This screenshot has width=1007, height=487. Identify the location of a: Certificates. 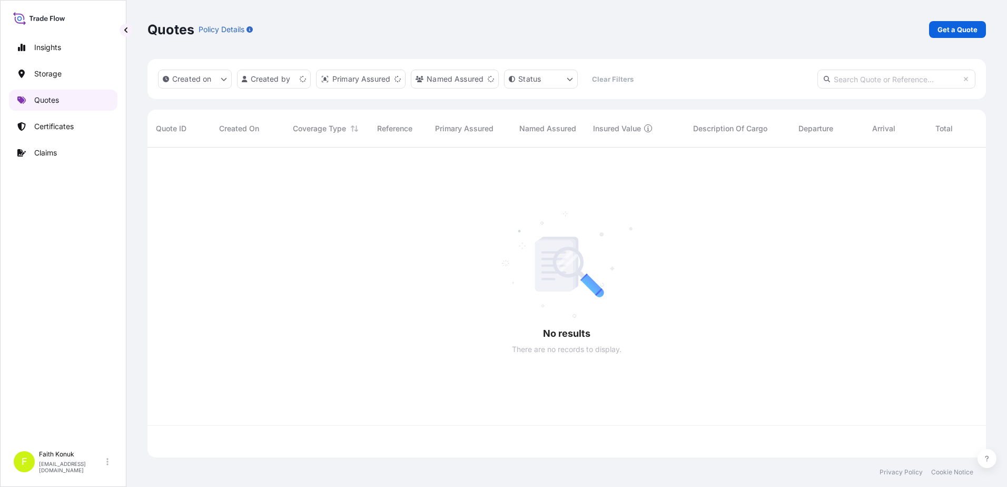
(63, 126).